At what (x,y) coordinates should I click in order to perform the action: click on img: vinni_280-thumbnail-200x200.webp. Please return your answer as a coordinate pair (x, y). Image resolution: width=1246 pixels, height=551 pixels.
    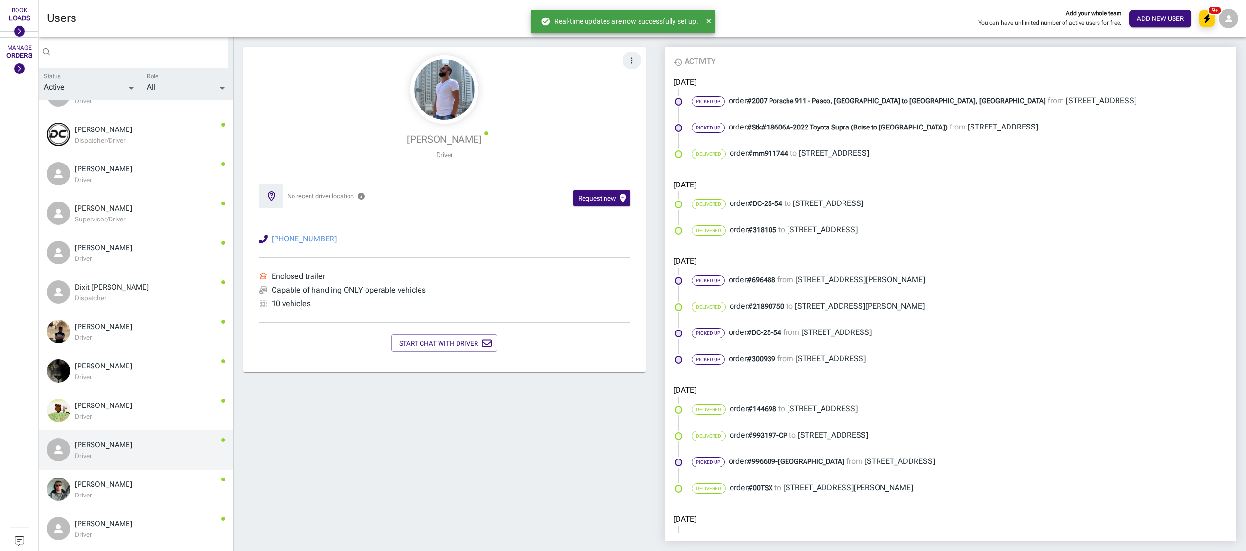
    Looking at the image, I should click on (58, 410).